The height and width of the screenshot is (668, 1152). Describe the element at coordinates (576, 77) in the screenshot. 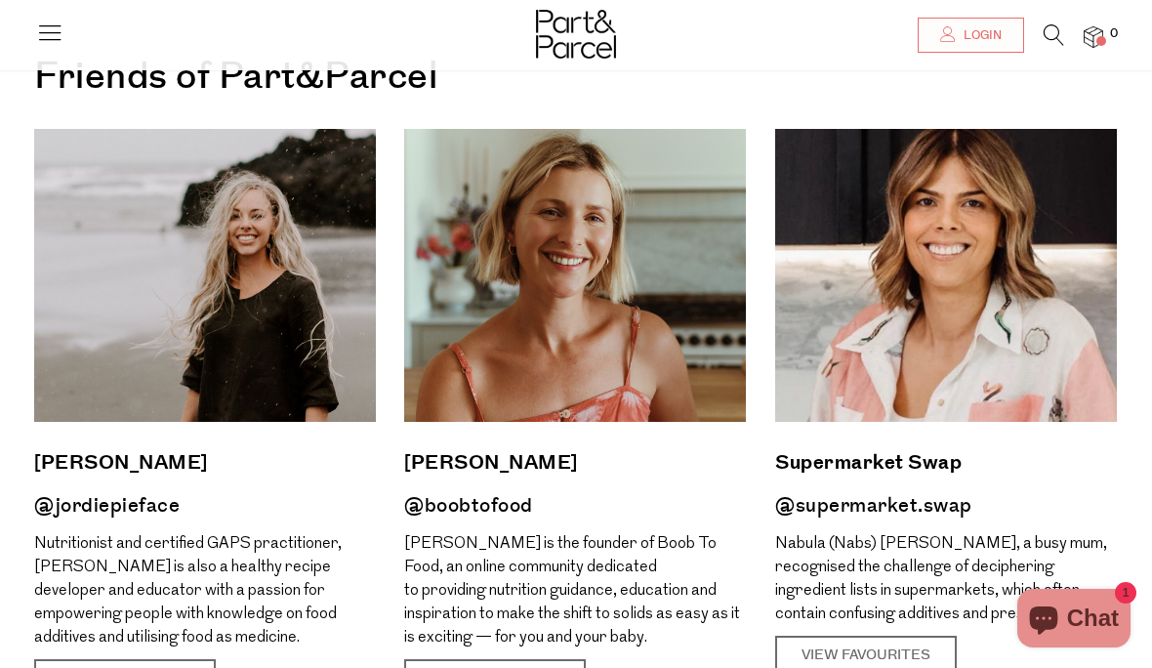

I see `h1: Friends of Part&Parcel` at that location.